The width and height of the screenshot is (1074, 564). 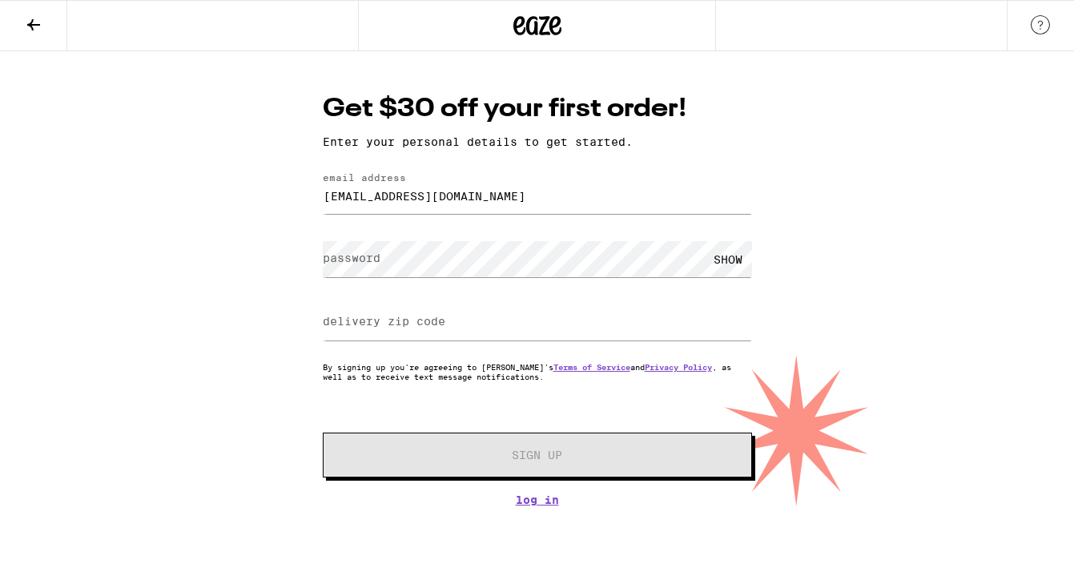 I want to click on div: SHOW, so click(x=728, y=259).